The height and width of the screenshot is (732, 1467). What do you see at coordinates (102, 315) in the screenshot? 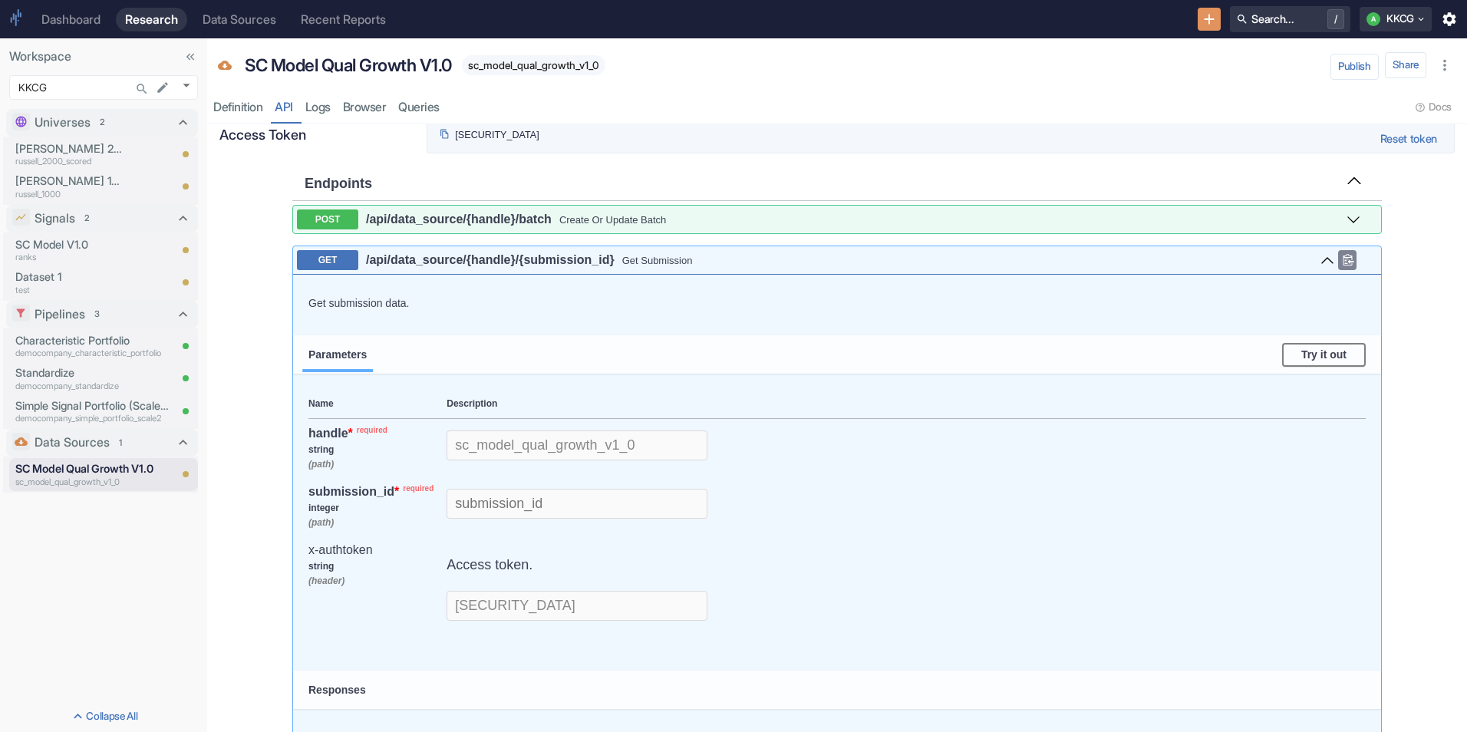
I see `div: Pipelines3` at bounding box center [102, 315].